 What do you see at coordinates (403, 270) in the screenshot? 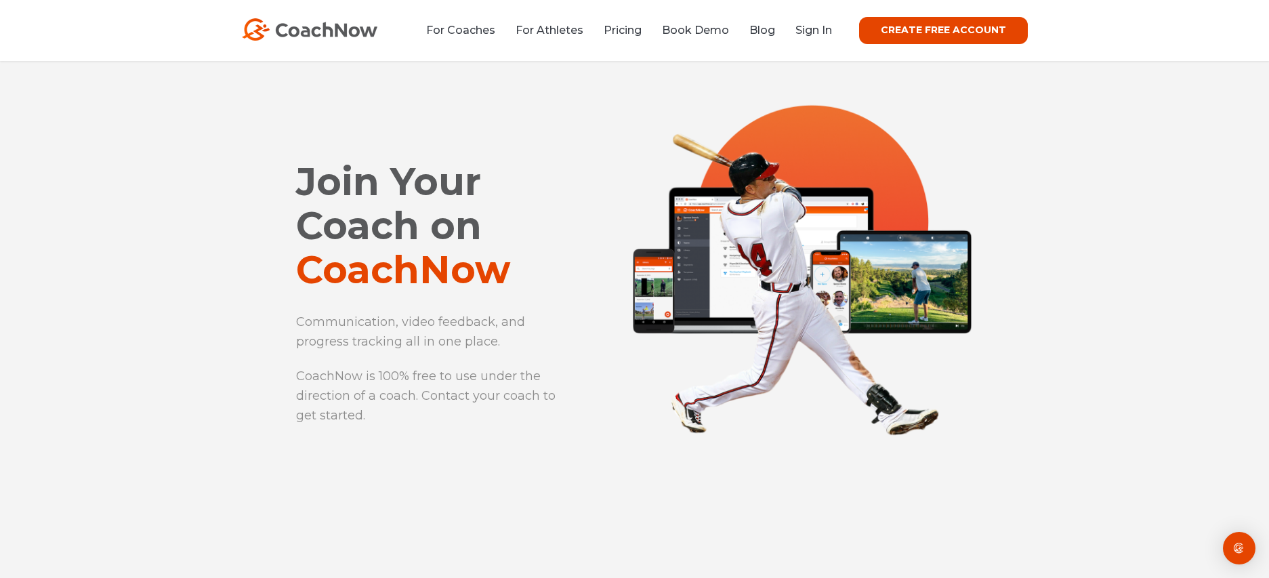
I see `span: CoachNow` at bounding box center [403, 270].